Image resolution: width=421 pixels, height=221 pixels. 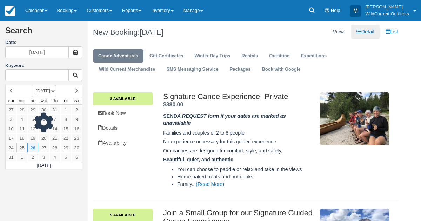 I want to click on h5: Our canoes are designed for comfort, style, and safety,, so click(x=239, y=151).